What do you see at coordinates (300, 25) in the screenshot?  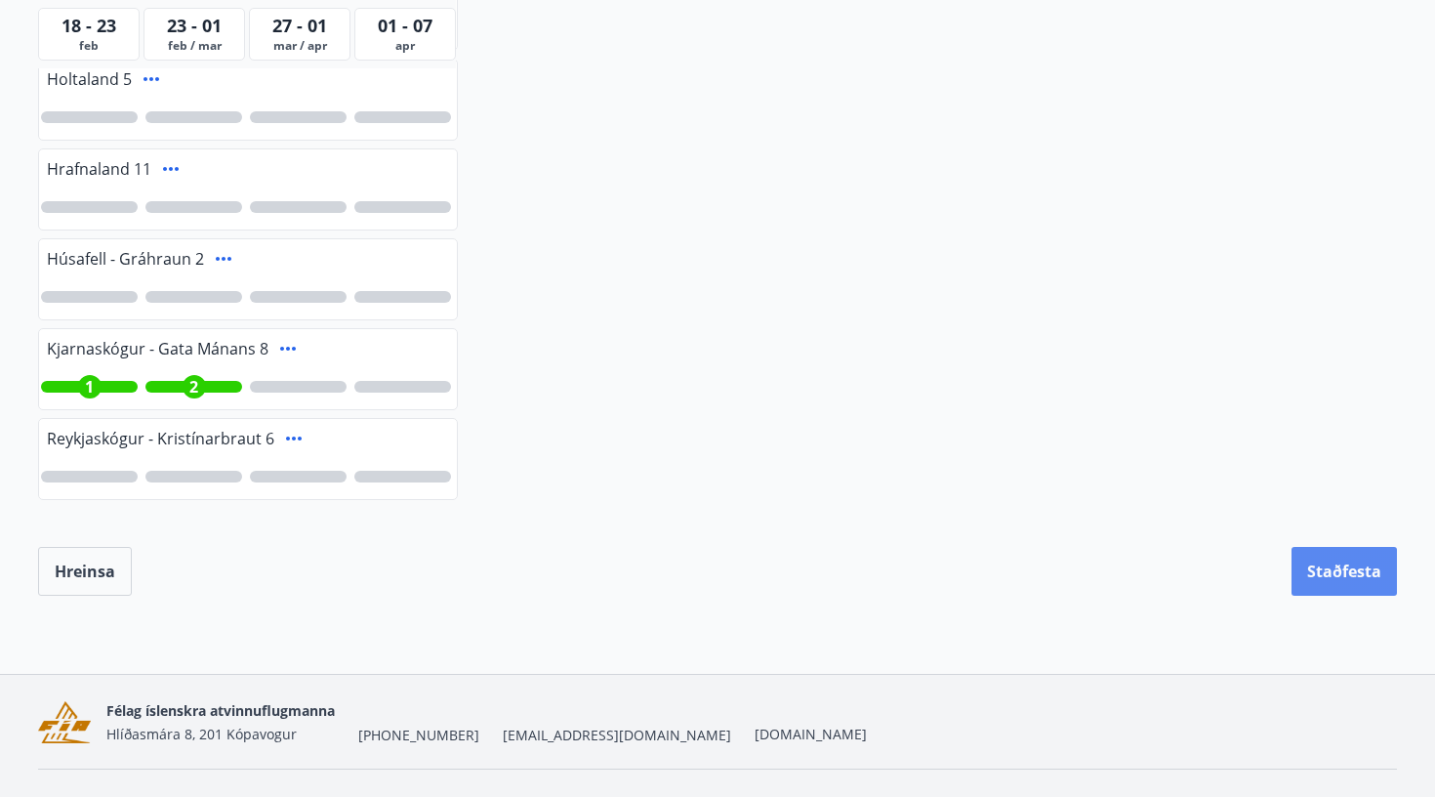 I see `span: 27 - 01` at bounding box center [300, 25].